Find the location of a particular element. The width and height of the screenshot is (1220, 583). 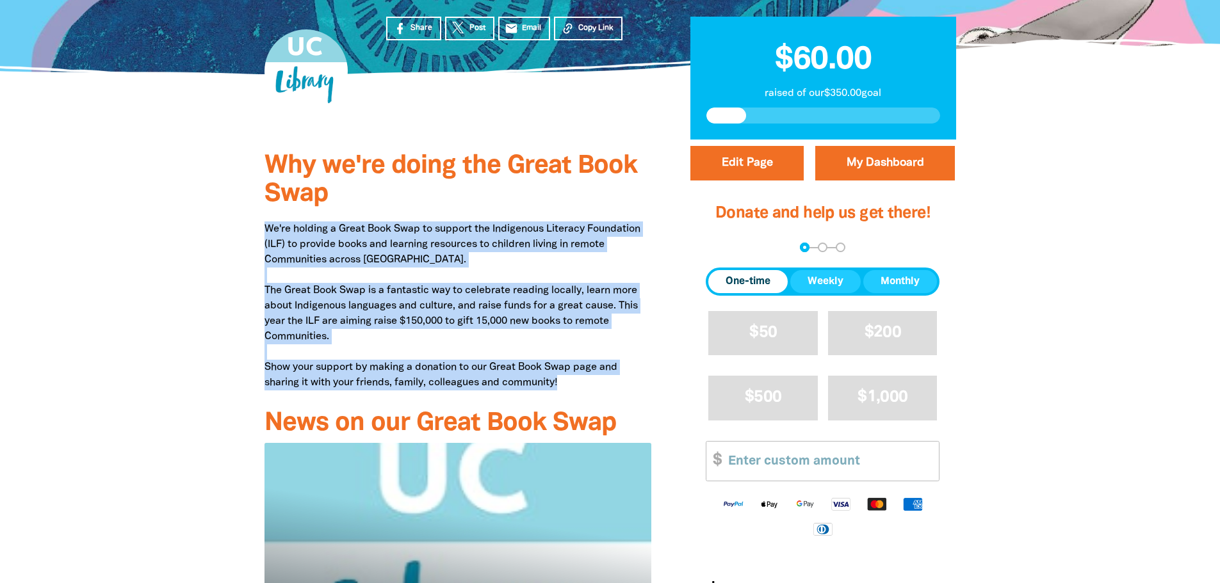

span: Why we're doing the Great Book Swap is located at coordinates (451, 180).